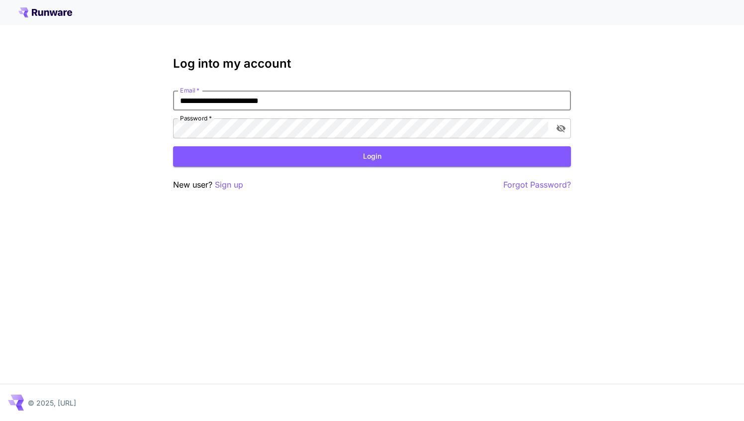 Image resolution: width=744 pixels, height=421 pixels. I want to click on button: Login, so click(372, 156).